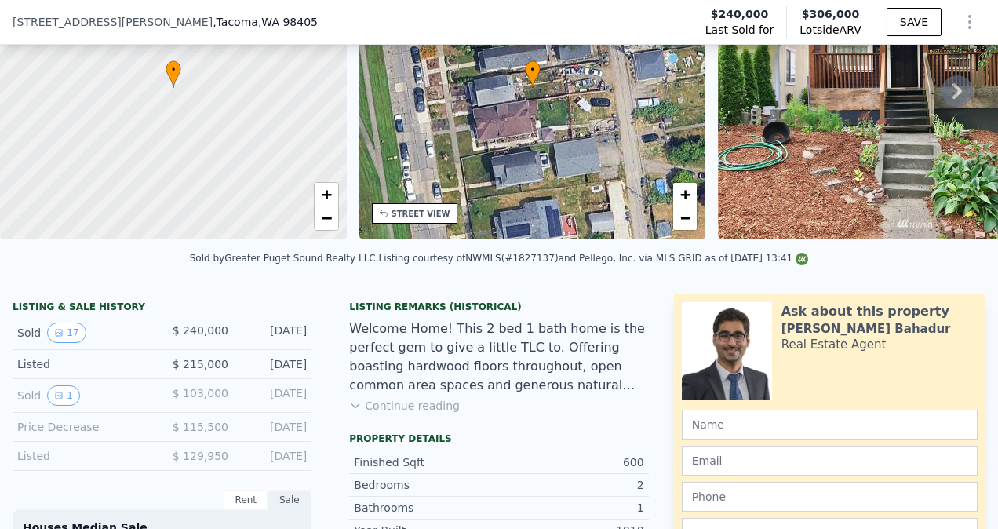 The height and width of the screenshot is (529, 998). Describe the element at coordinates (914, 22) in the screenshot. I see `button: SAVE` at that location.